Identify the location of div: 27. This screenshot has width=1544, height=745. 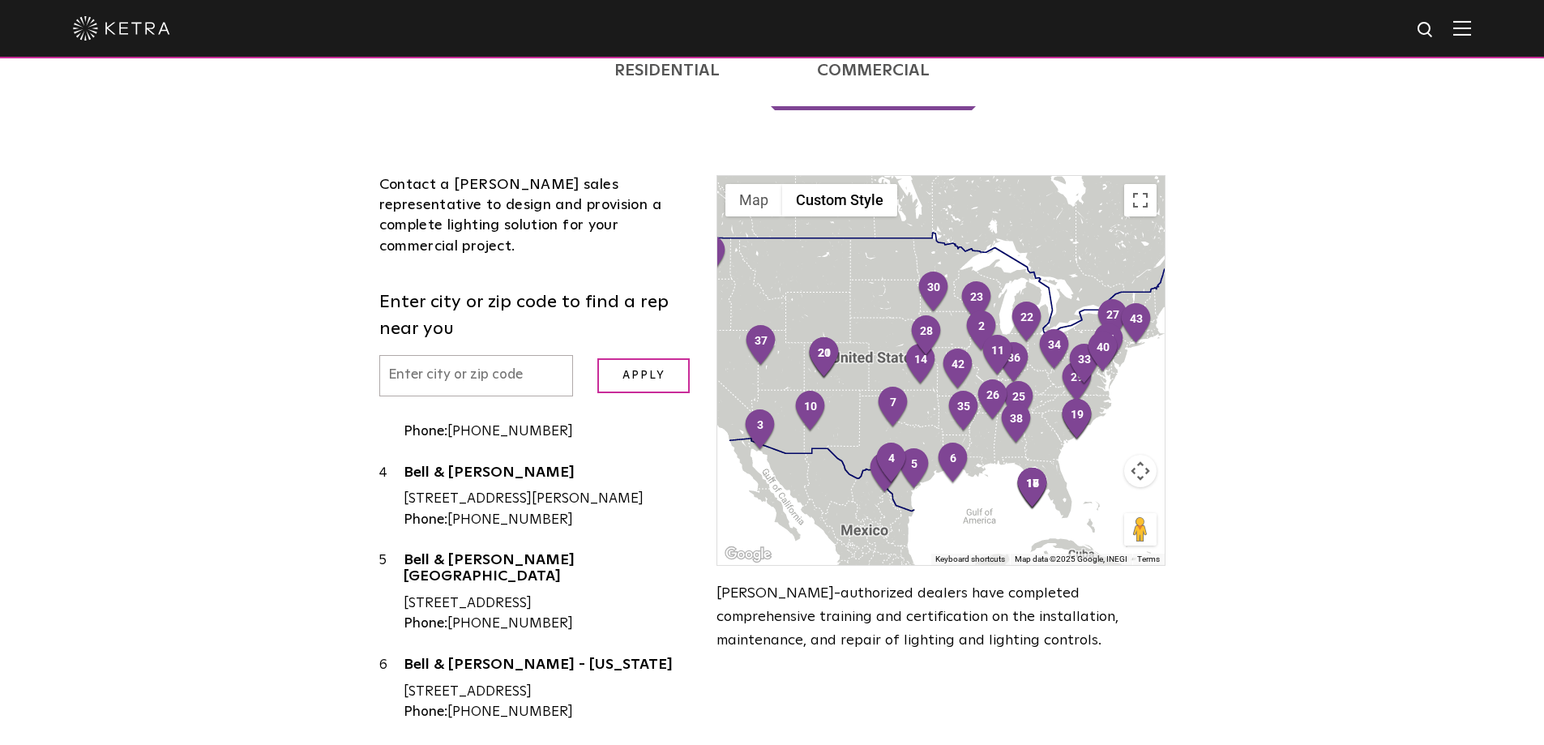
(1113, 320).